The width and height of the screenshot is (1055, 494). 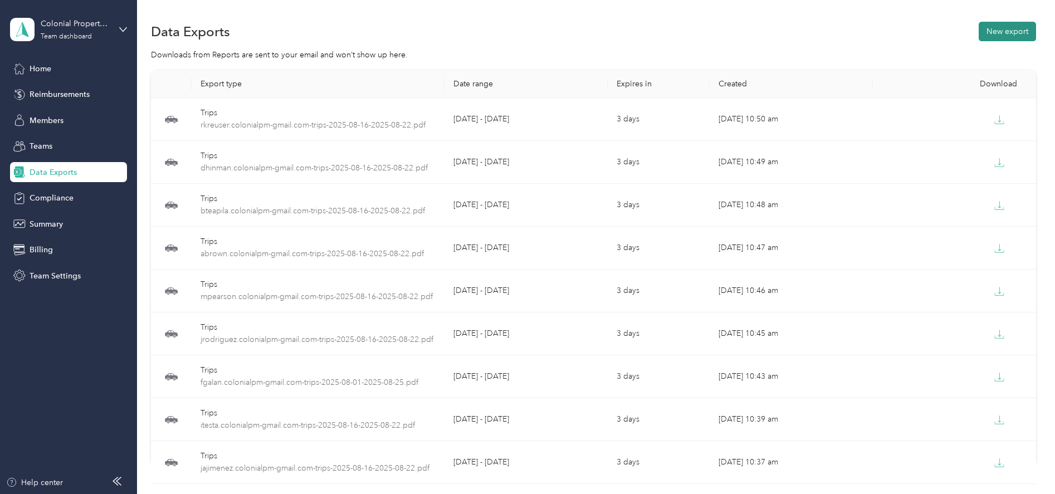 I want to click on button: New export, so click(x=1007, y=31).